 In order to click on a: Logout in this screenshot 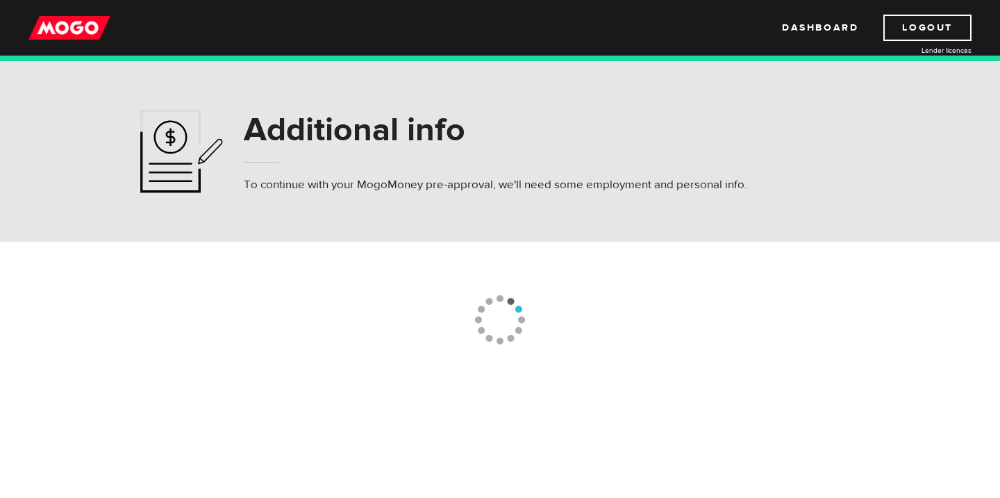, I will do `click(927, 28)`.